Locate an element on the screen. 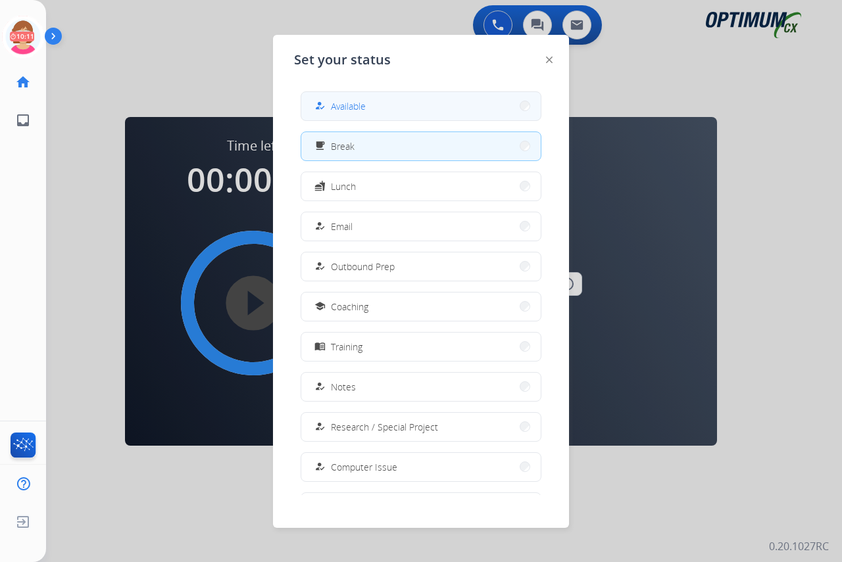  button: Lunch is located at coordinates (421, 186).